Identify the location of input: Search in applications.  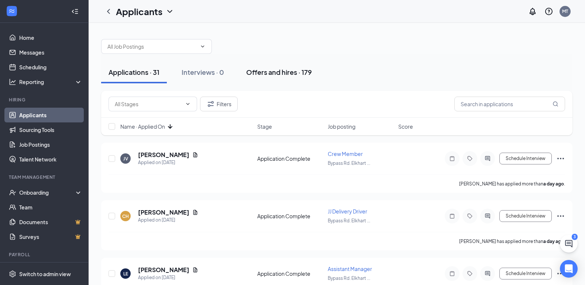
(510, 104).